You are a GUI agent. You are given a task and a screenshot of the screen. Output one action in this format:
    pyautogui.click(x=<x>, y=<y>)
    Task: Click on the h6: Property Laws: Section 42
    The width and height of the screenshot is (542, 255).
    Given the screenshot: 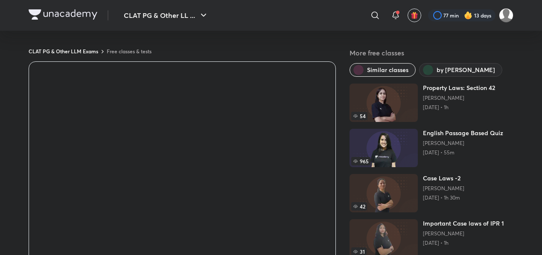 What is the action you would take?
    pyautogui.click(x=459, y=88)
    